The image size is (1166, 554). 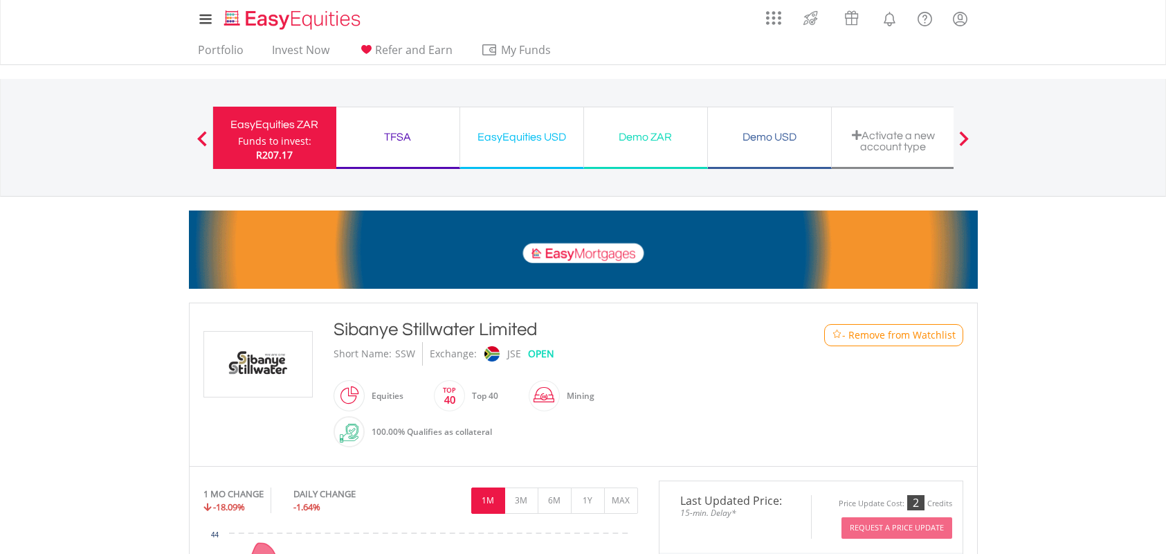 What do you see at coordinates (275, 141) in the screenshot?
I see `div: Funds to invest:` at bounding box center [275, 141].